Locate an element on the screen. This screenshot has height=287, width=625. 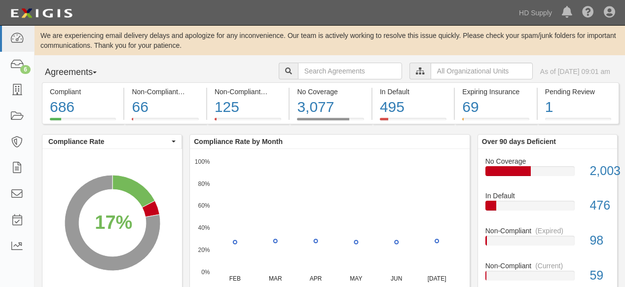
div: 6 is located at coordinates (25, 70).